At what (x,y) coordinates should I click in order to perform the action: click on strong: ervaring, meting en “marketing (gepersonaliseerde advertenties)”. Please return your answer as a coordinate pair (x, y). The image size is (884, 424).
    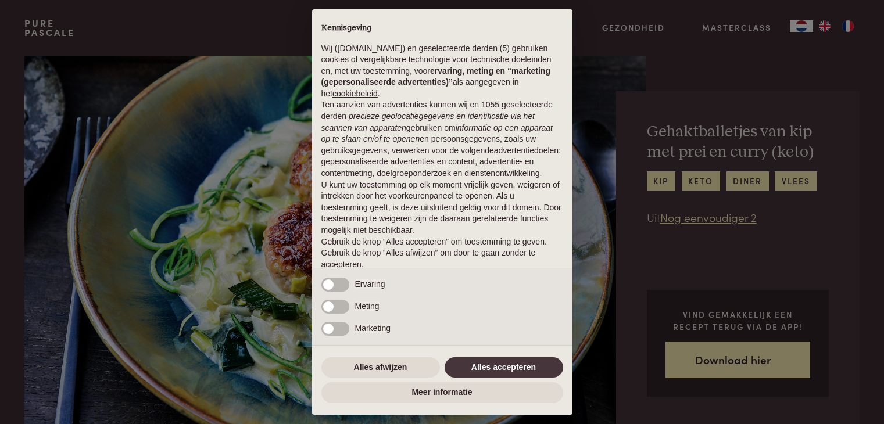
    Looking at the image, I should click on (436, 77).